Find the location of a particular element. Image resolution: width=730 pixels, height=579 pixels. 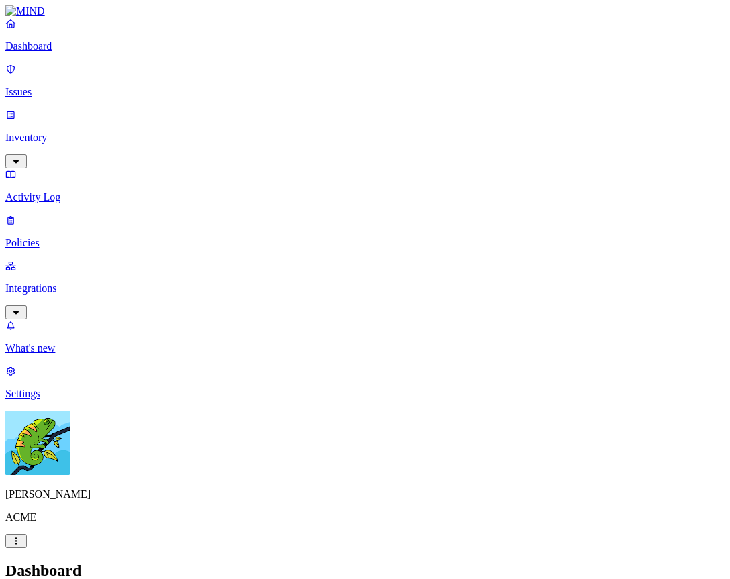

p: ACME is located at coordinates (365, 517).